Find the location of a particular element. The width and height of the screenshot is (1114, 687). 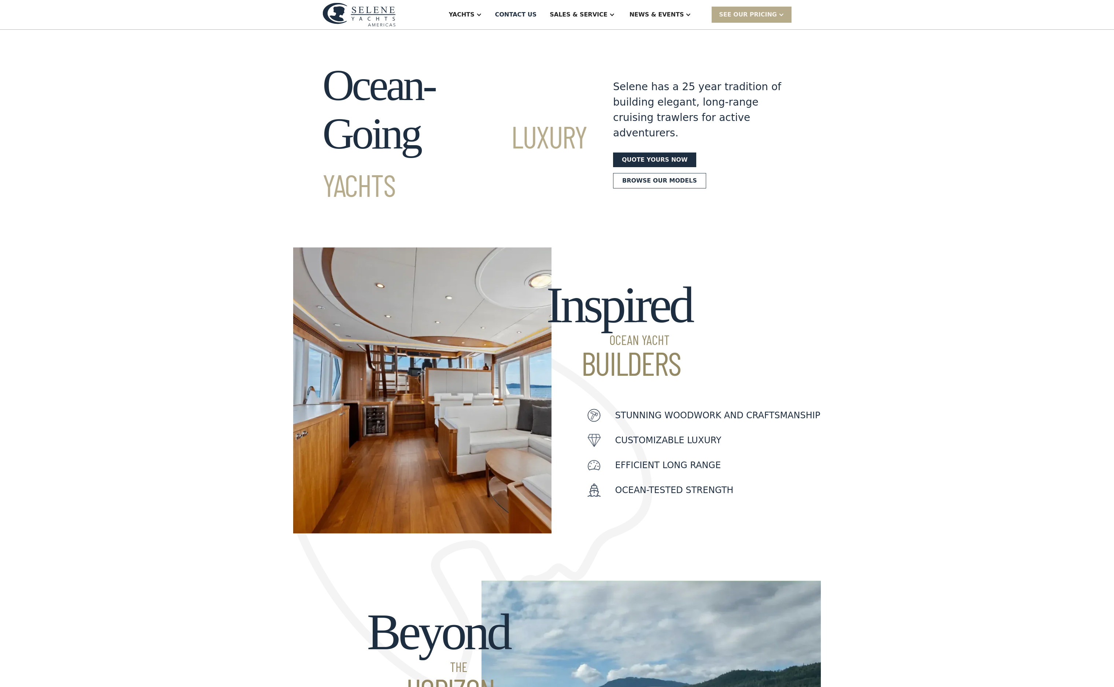

img: motor yachts for sale is located at coordinates (422, 390).